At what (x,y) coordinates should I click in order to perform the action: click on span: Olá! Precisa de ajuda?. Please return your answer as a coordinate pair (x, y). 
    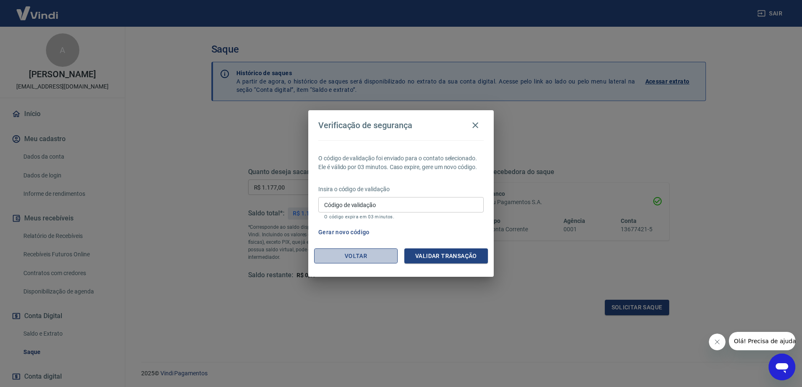
    Looking at the image, I should click on (38, 9).